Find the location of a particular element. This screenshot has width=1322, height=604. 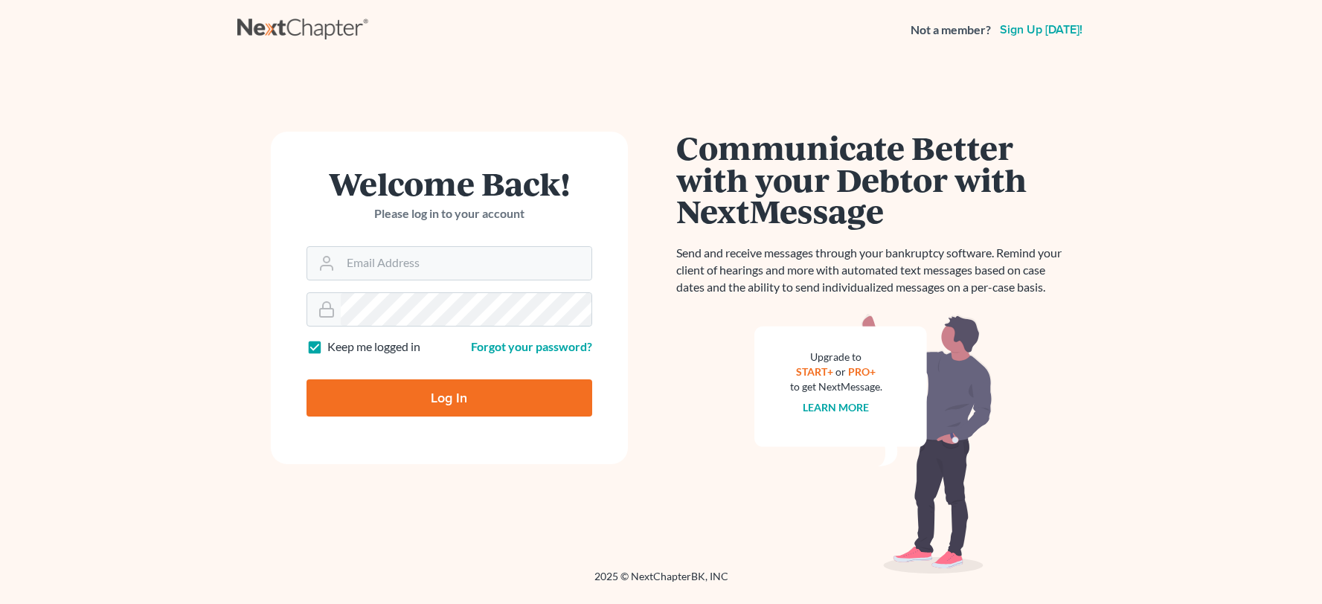

p: Please log in to your account is located at coordinates (449, 214).